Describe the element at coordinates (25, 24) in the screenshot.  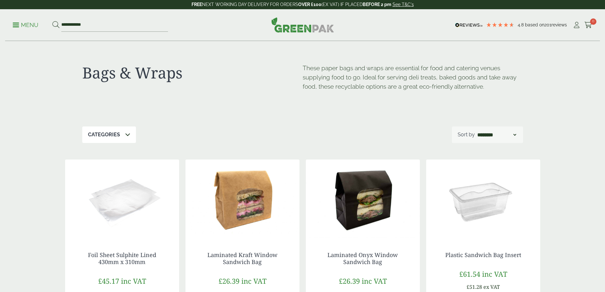
I see `a: Menu` at that location.